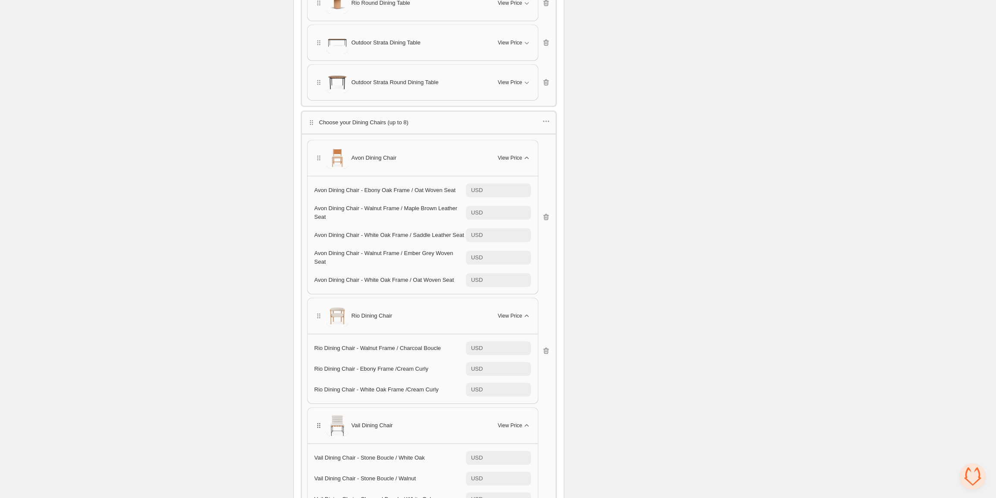 The image size is (996, 498). What do you see at coordinates (374, 158) in the screenshot?
I see `span: Avon Dining Chair` at bounding box center [374, 158].